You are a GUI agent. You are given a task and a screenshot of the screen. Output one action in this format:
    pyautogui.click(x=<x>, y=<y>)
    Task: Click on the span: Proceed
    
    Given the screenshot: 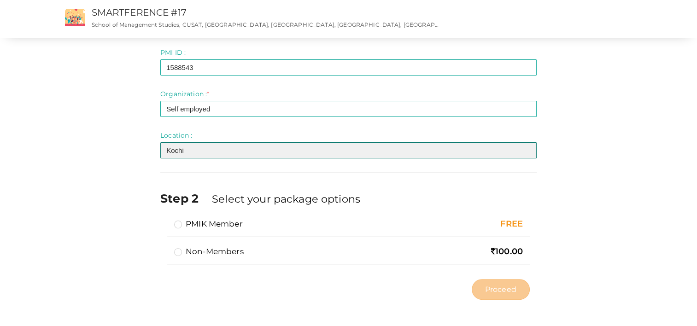 What is the action you would take?
    pyautogui.click(x=501, y=289)
    